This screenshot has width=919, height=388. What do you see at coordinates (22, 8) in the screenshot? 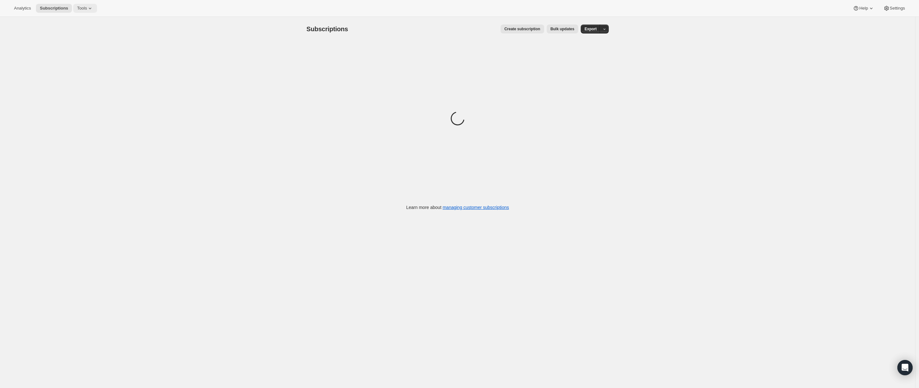
I see `span: Analytics` at bounding box center [22, 8].